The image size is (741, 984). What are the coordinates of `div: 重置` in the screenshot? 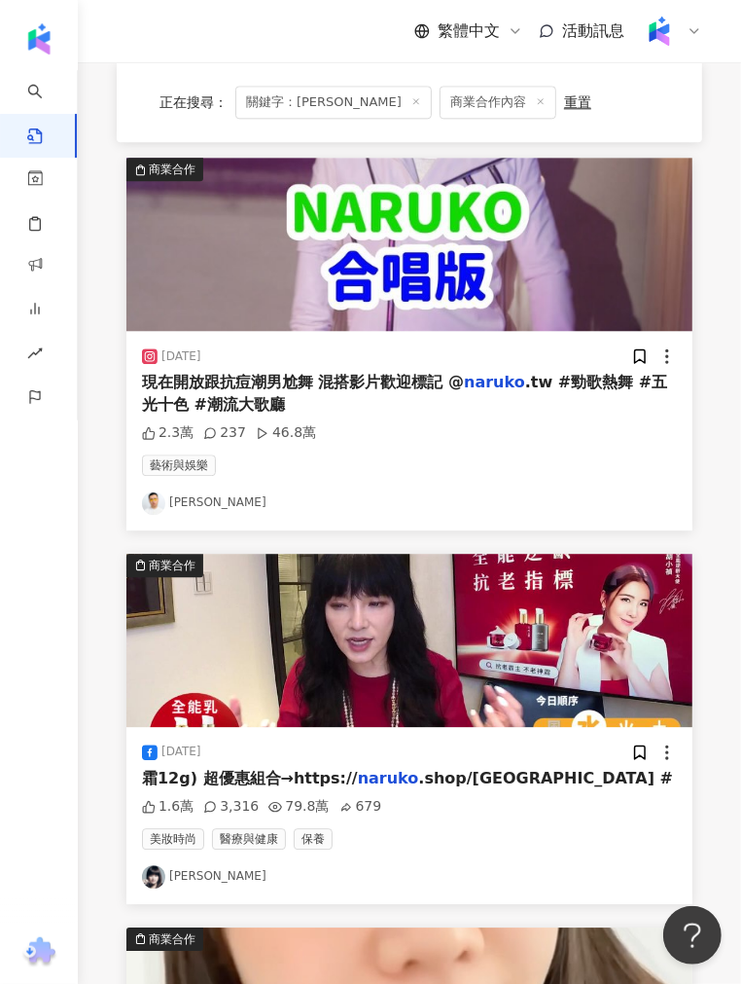 It's located at (578, 102).